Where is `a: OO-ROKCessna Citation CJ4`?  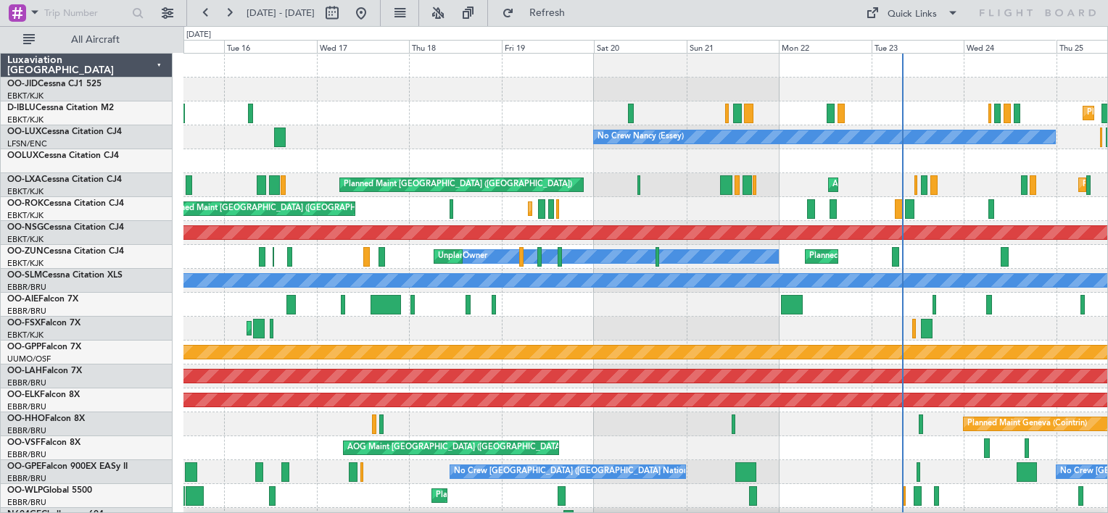
a: OO-ROKCessna Citation CJ4 is located at coordinates (65, 204).